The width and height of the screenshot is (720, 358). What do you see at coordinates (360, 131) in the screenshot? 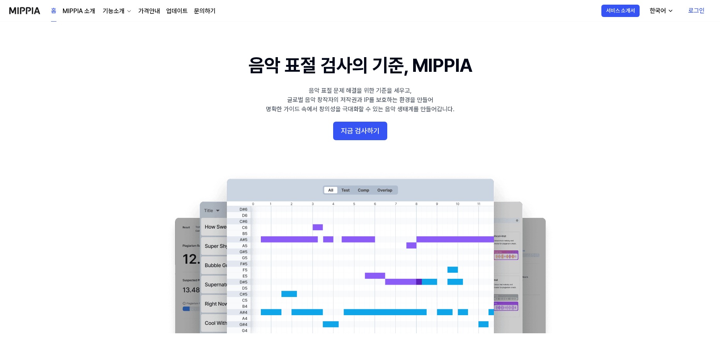
I see `button: 지금 검사하기` at bounding box center [360, 131].